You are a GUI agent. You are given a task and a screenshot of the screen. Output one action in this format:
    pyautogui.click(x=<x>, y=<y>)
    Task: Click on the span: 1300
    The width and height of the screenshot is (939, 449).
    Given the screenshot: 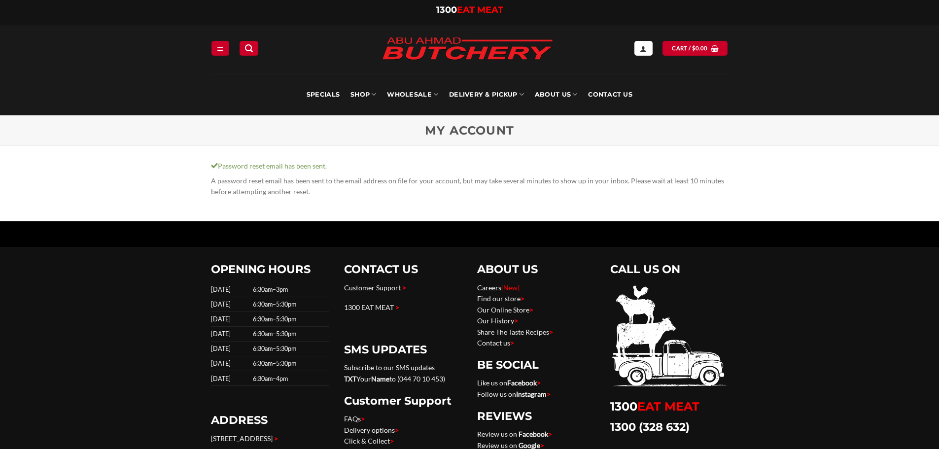 What is the action you would take?
    pyautogui.click(x=447, y=10)
    